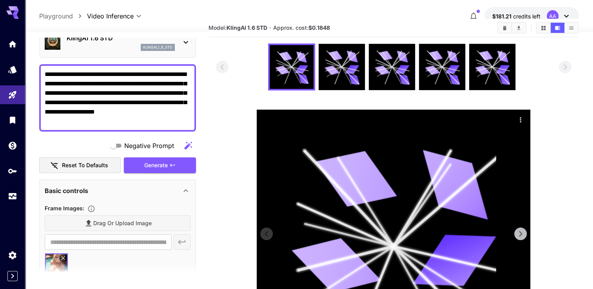 This screenshot has width=593, height=289. What do you see at coordinates (117, 191) in the screenshot?
I see `div: Basic controls` at bounding box center [117, 191].